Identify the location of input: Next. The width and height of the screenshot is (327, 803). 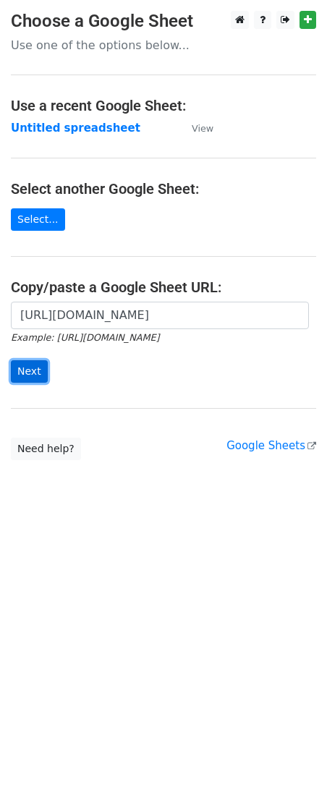
(29, 371).